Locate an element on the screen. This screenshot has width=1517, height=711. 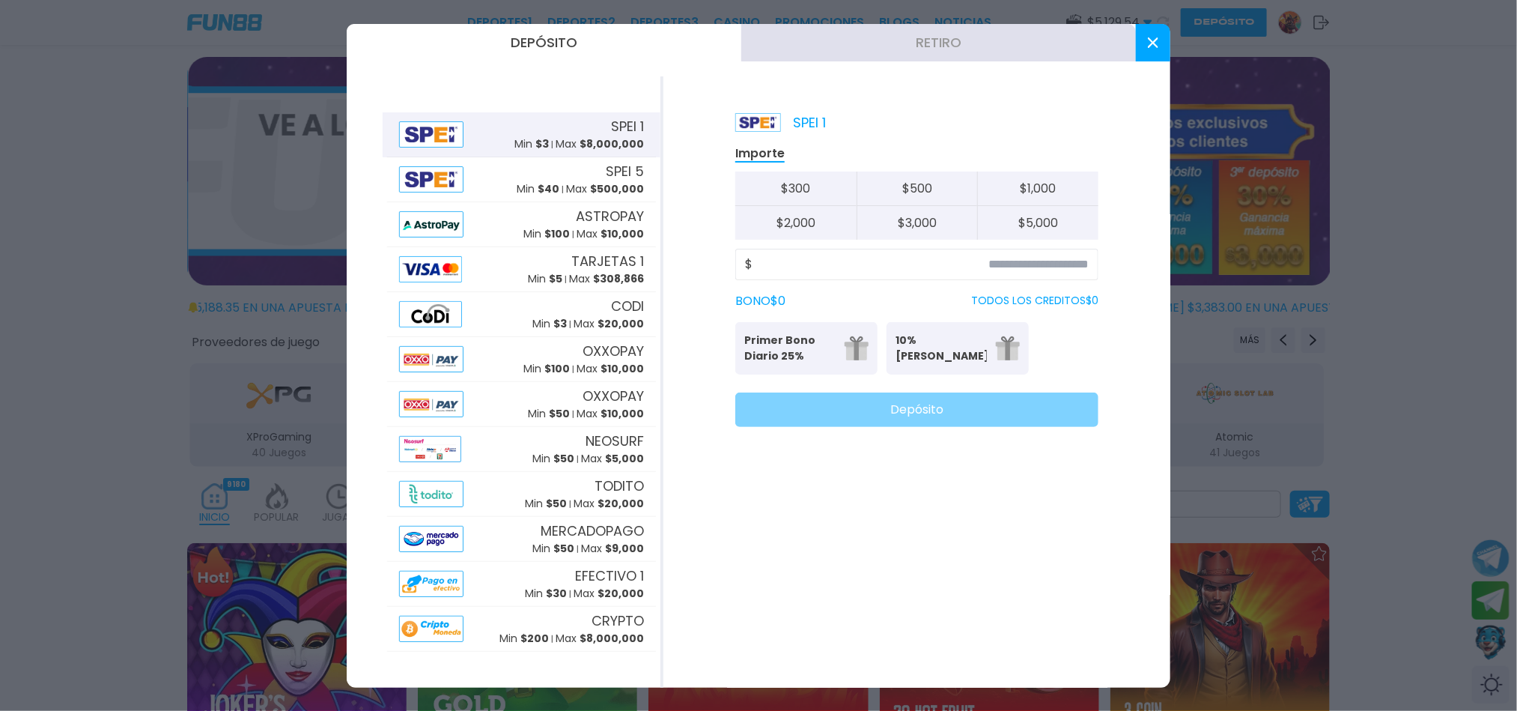
button: AlipaySPEI 5Min $40Max $500,000 is located at coordinates (521, 180).